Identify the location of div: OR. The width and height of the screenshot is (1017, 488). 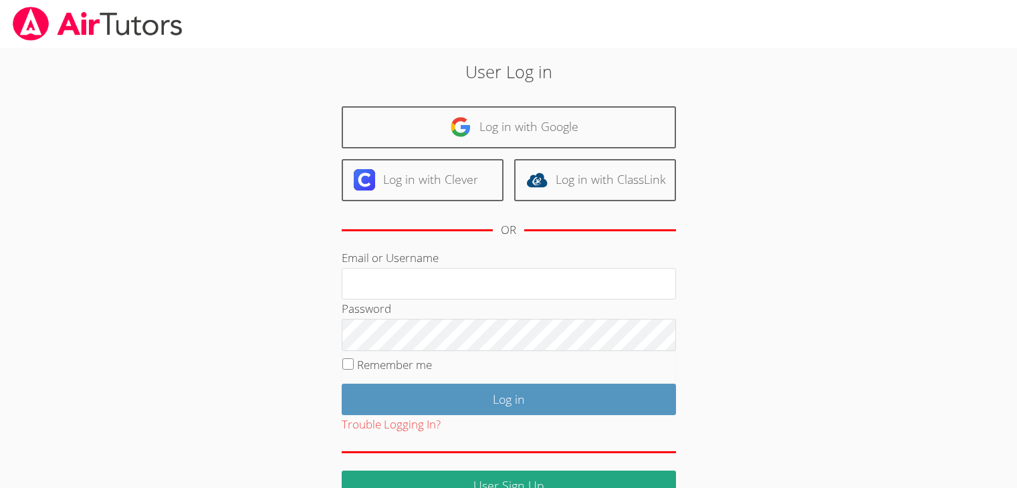
(508, 230).